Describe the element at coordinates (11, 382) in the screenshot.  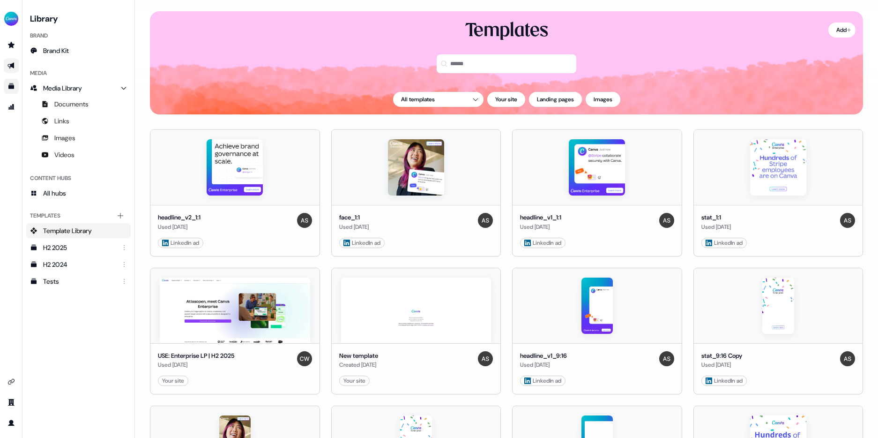
I see `a: Go to integrations` at that location.